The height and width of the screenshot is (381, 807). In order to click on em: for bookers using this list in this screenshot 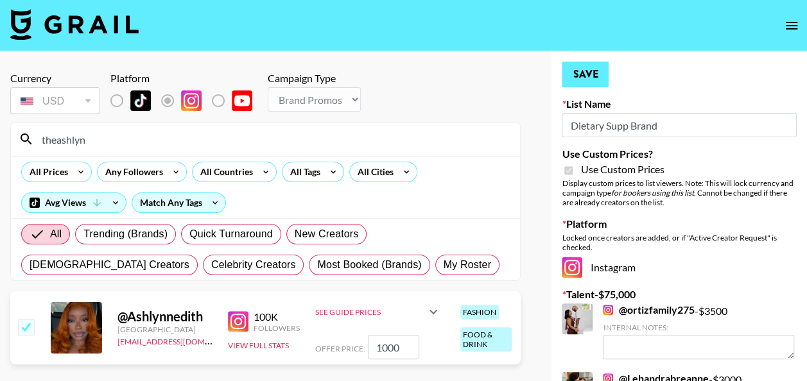, I will do `click(651, 193)`.